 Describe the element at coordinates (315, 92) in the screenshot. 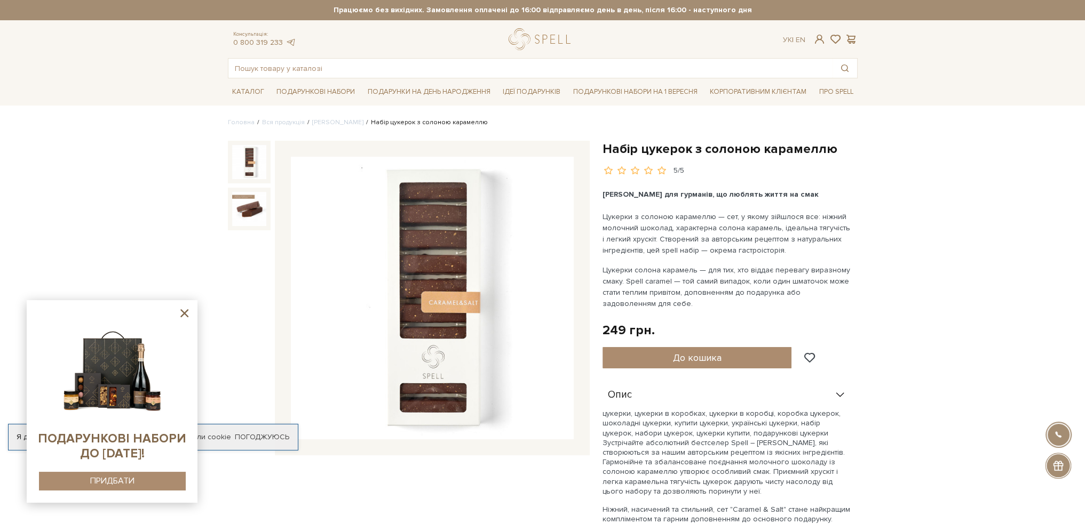

I see `a: Подарункові набори` at that location.